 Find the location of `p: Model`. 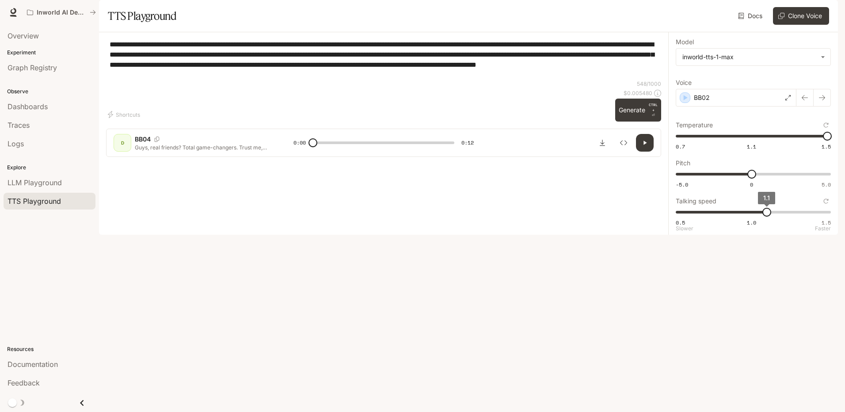

p: Model is located at coordinates (685, 42).